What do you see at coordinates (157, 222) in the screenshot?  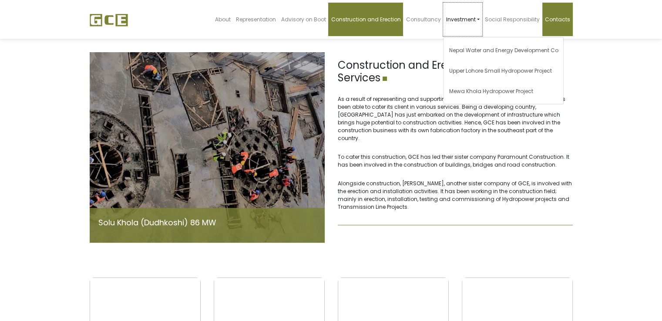 I see `a: Solu Khola (Dudhkoshi) 86 MW` at bounding box center [157, 222].